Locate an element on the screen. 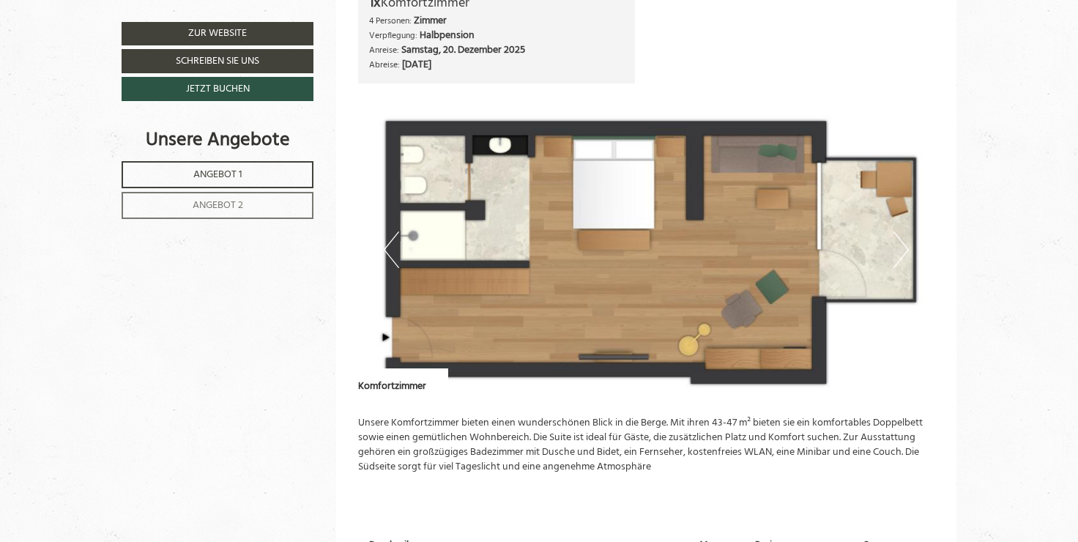 This screenshot has width=1078, height=542. small: 09:56 is located at coordinates (111, 71).